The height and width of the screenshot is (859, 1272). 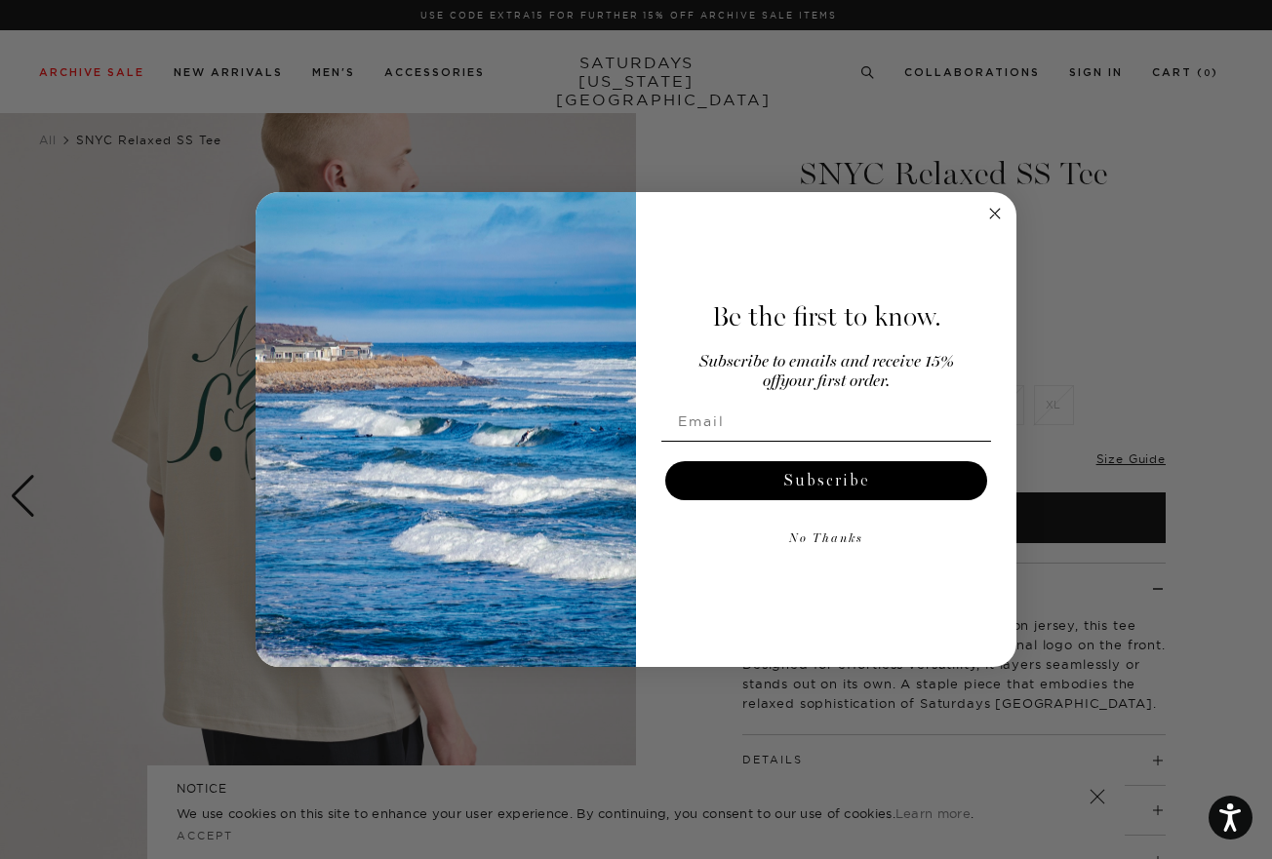 What do you see at coordinates (826, 317) in the screenshot?
I see `span: Be the first to know.` at bounding box center [826, 317].